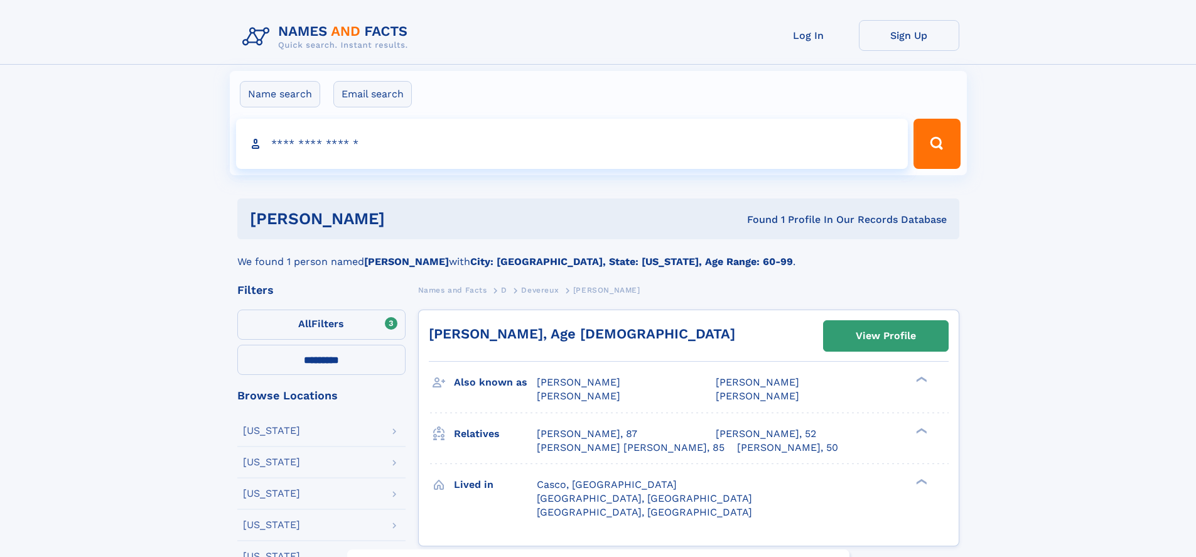  I want to click on a: Sign Up, so click(909, 35).